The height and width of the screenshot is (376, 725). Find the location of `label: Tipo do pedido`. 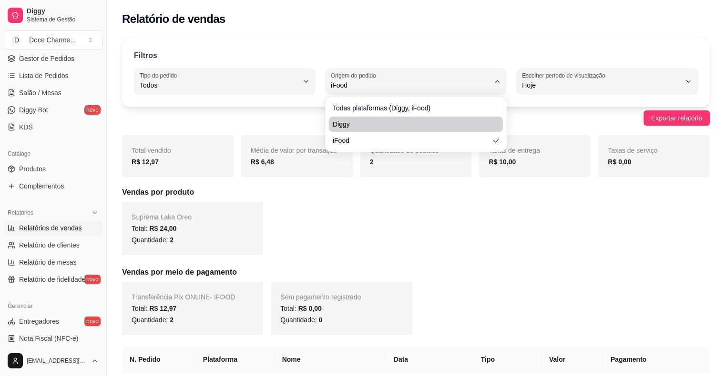

label: Tipo do pedido is located at coordinates (160, 75).